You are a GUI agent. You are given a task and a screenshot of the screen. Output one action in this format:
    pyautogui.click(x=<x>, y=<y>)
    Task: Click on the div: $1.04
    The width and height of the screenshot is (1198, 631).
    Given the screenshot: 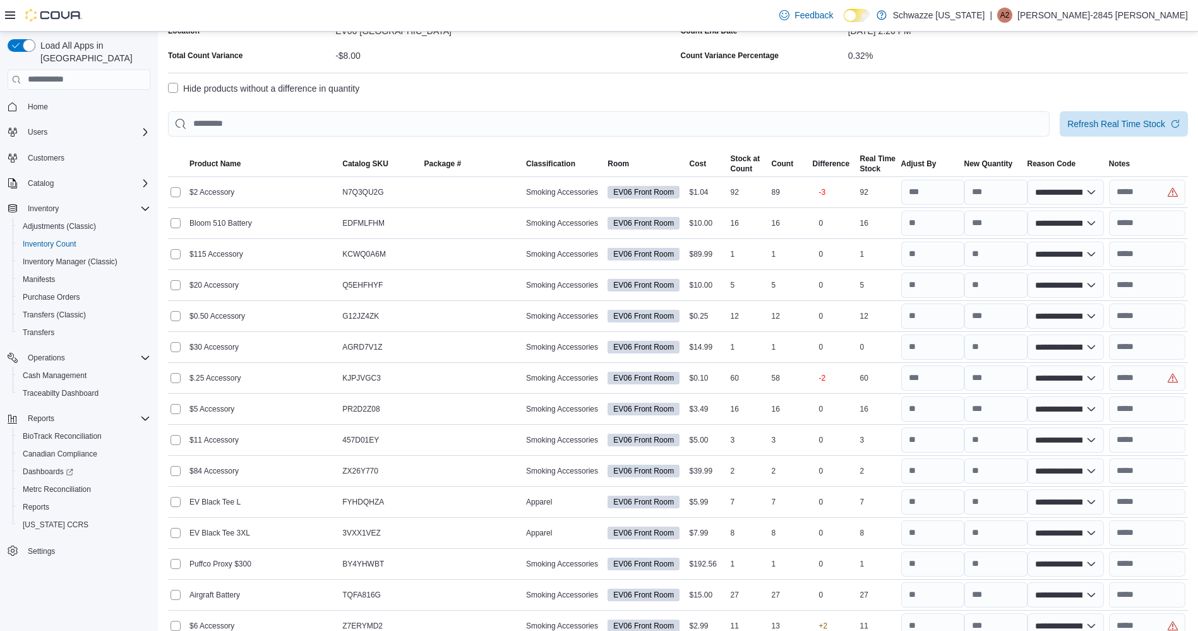 What is the action you would take?
    pyautogui.click(x=708, y=192)
    